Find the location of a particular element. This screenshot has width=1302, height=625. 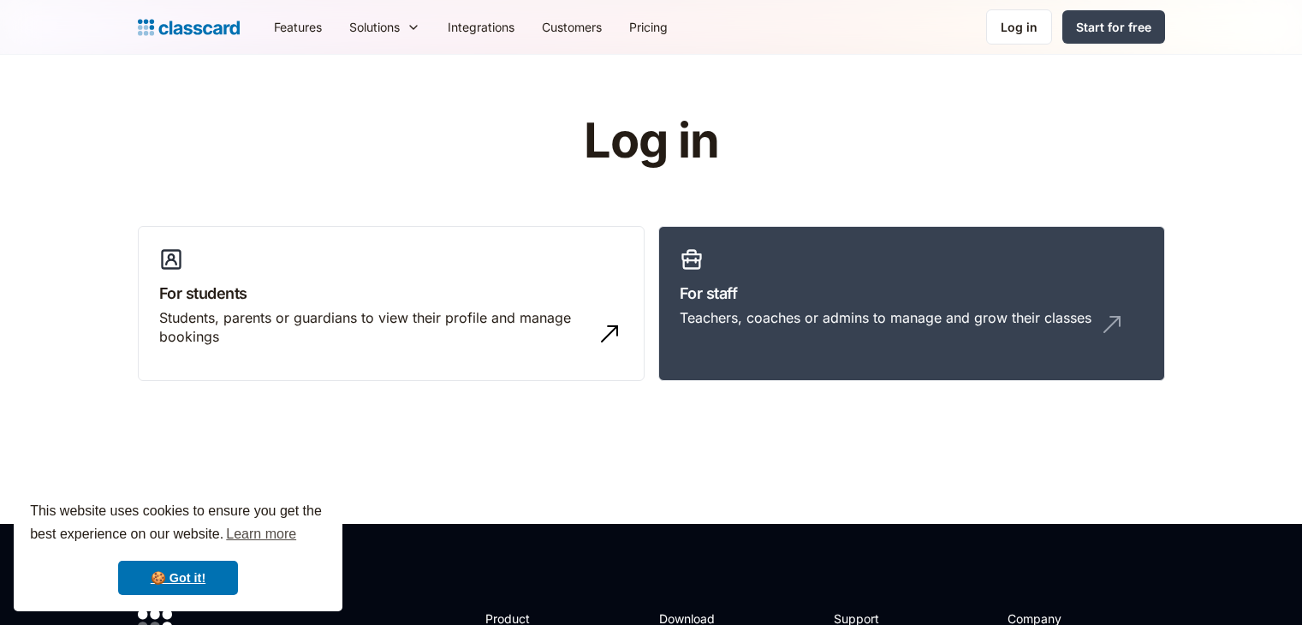

a: home is located at coordinates (188, 27).